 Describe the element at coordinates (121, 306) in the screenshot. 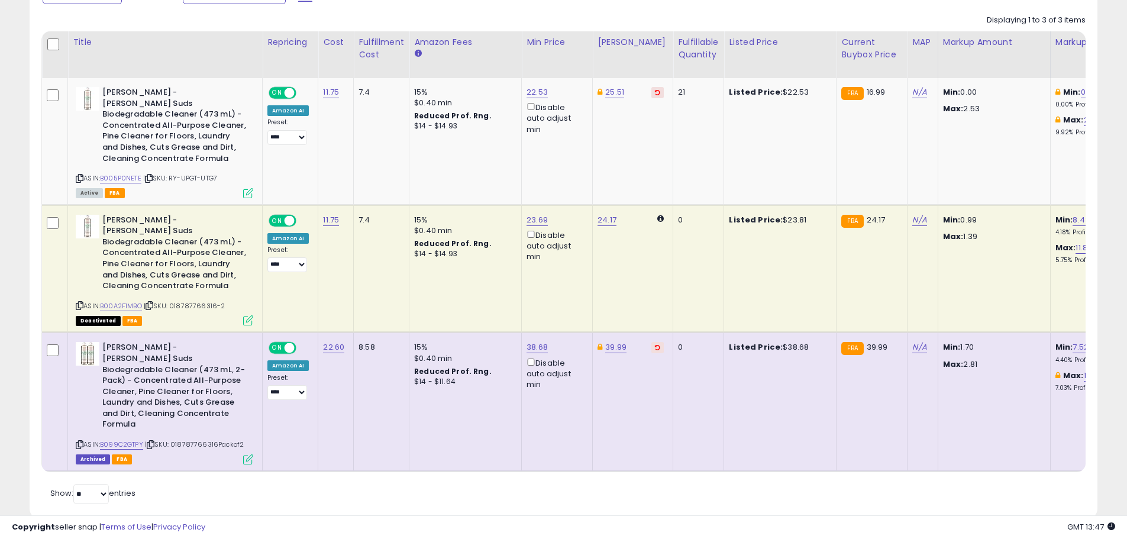

I see `a: B00A2F1MBO` at that location.